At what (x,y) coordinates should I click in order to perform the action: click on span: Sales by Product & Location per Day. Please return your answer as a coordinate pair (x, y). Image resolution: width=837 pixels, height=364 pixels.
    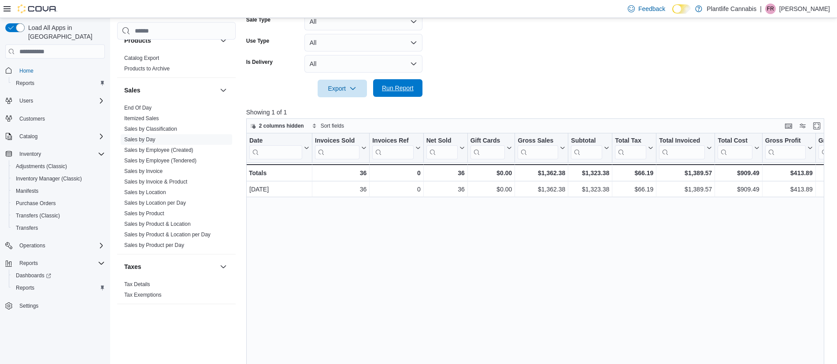
    Looking at the image, I should click on (167, 235).